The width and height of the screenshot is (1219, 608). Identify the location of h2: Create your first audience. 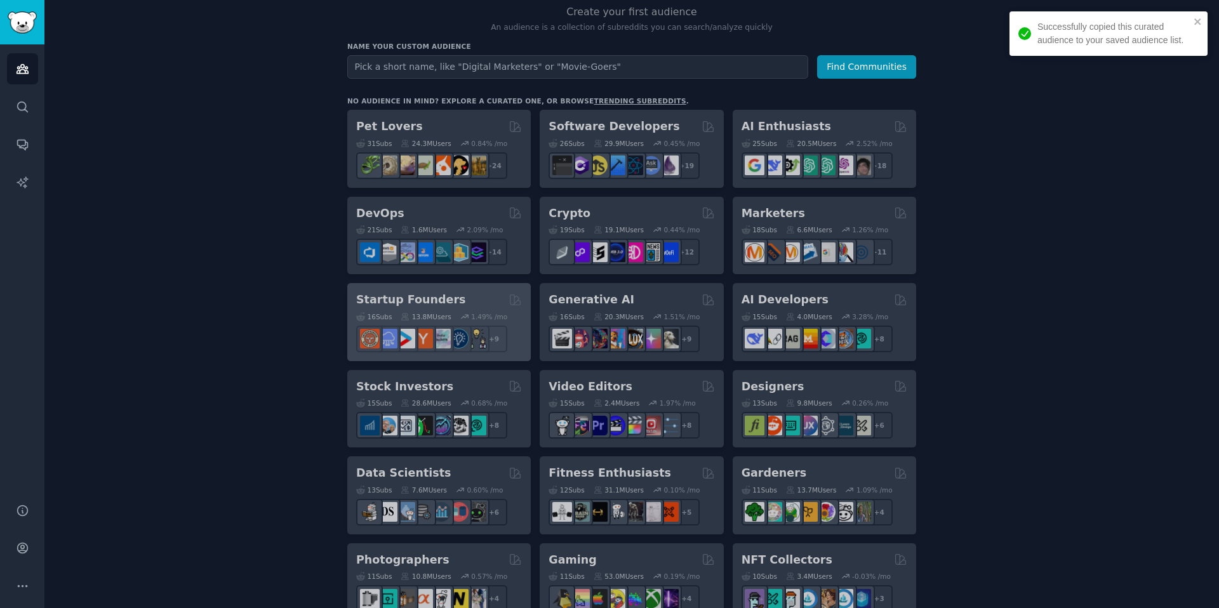
(632, 12).